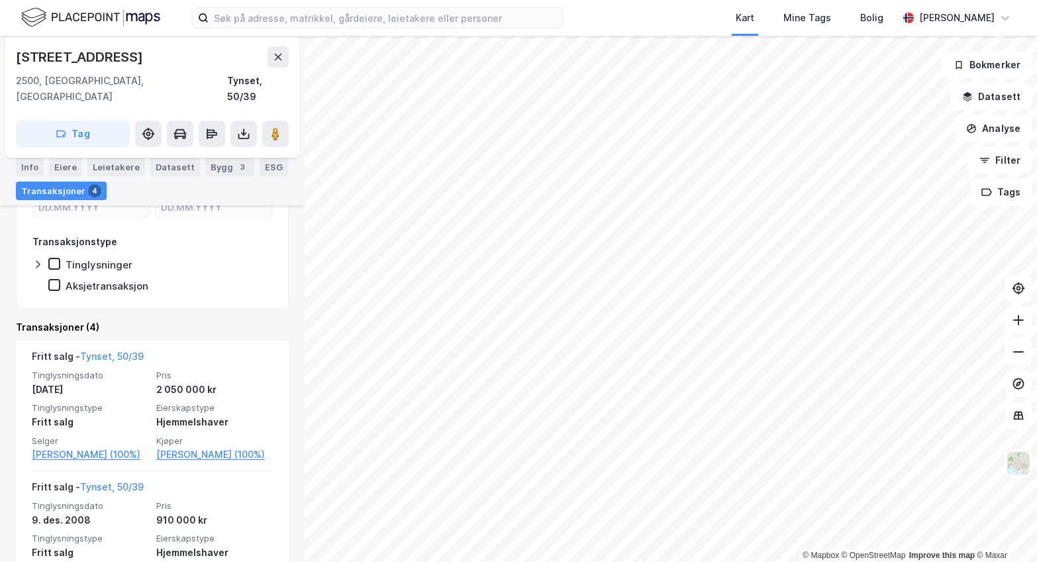 The image size is (1037, 562). What do you see at coordinates (215, 520) in the screenshot?
I see `div: 910 000 kr` at bounding box center [215, 520].